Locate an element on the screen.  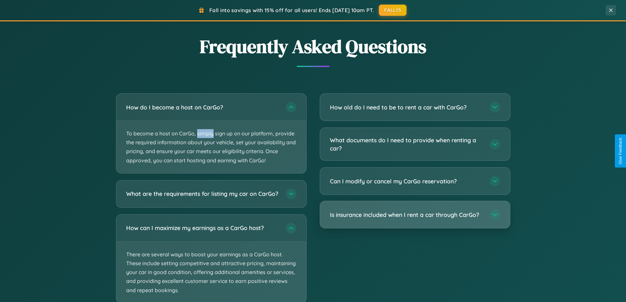
h3: How old do I need to be to rent a car with CarGo? is located at coordinates (407, 107).